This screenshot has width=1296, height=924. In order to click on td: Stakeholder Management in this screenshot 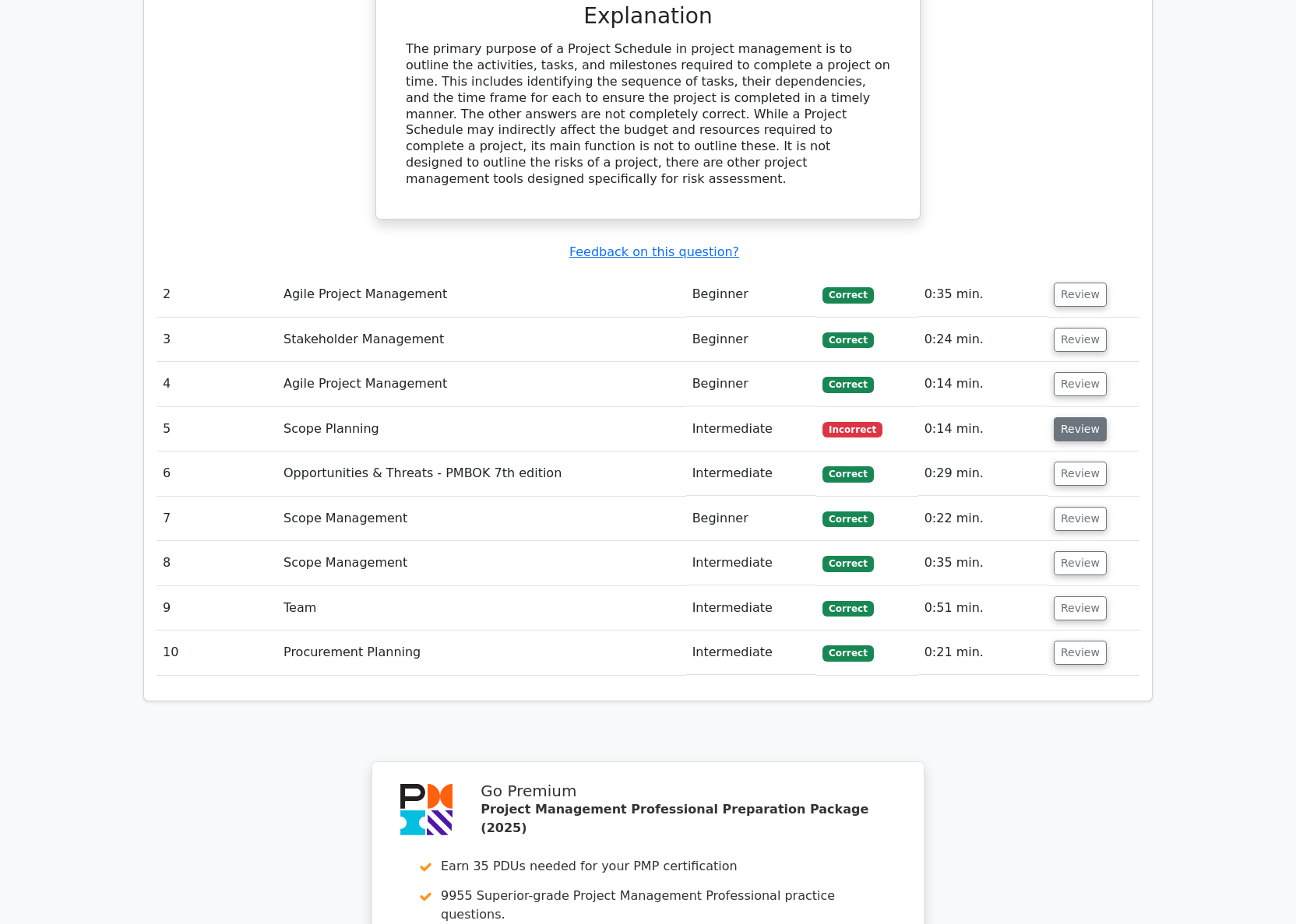, I will do `click(481, 339)`.